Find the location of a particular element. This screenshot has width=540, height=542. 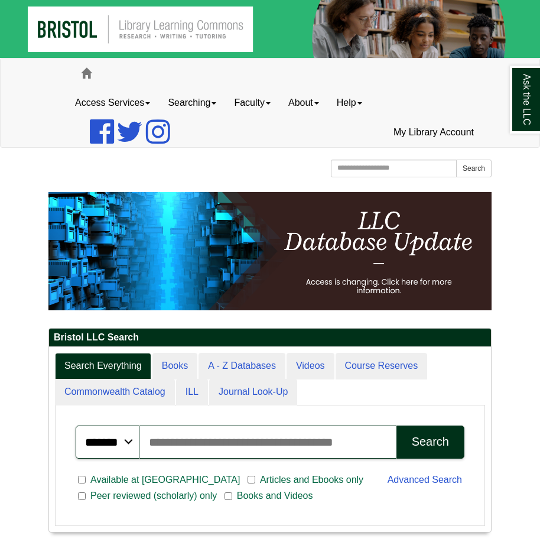

a: Journal Look-Up is located at coordinates (253, 392).